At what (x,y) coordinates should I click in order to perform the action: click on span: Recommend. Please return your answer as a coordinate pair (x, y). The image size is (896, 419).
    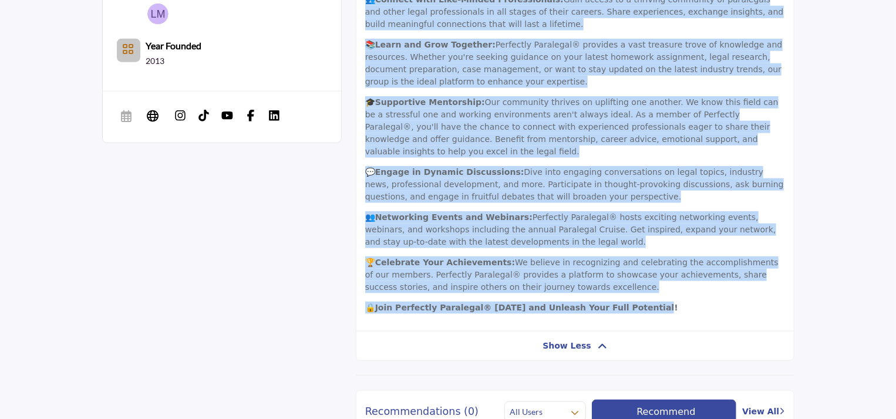
    Looking at the image, I should click on (666, 412).